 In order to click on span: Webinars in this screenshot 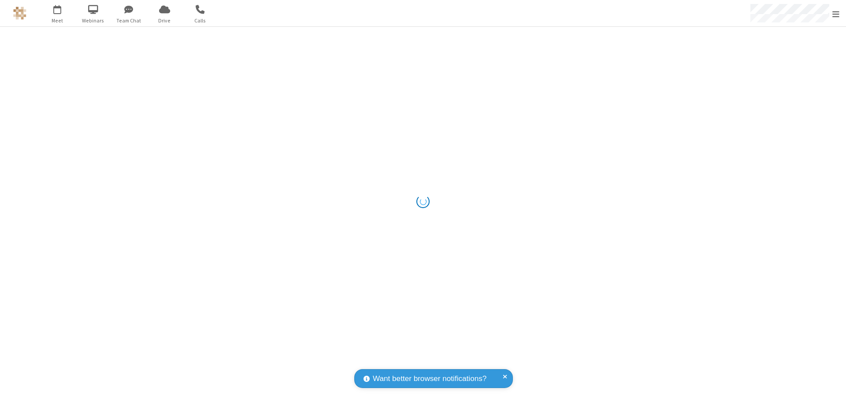, I will do `click(93, 21)`.